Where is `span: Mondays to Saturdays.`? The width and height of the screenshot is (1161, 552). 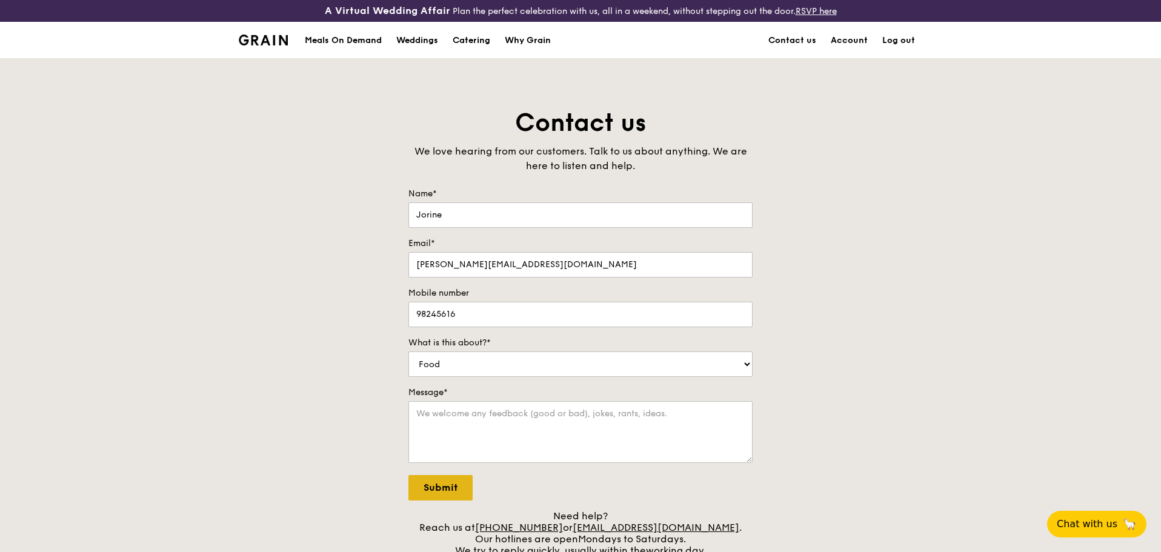 span: Mondays to Saturdays. is located at coordinates (632, 539).